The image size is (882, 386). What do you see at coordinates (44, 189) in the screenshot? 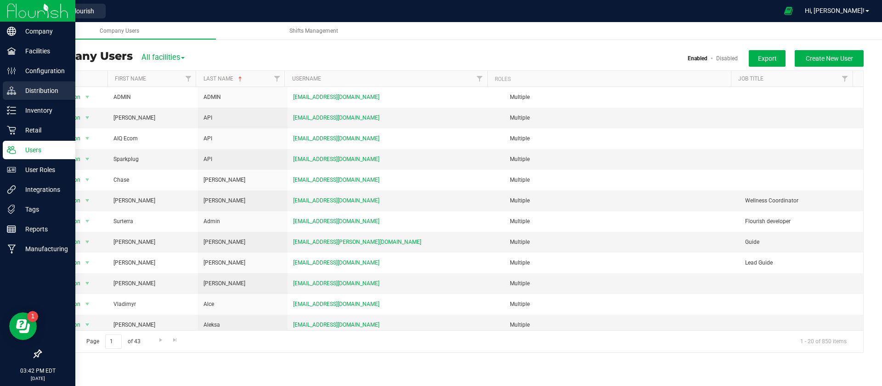
I see `p: Integrations` at bounding box center [44, 189].